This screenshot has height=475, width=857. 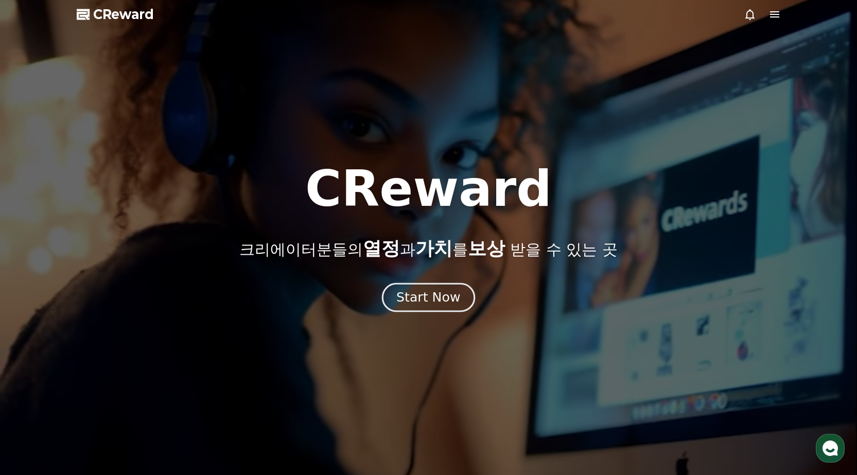 I want to click on span: 열정, so click(x=381, y=248).